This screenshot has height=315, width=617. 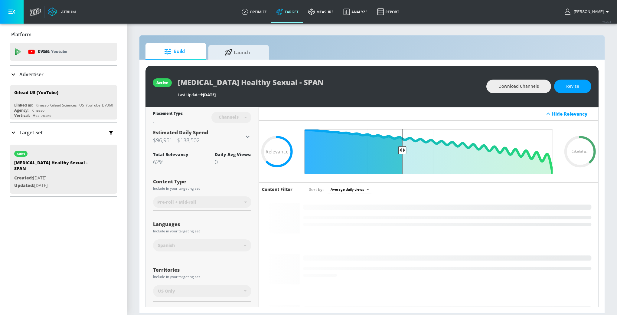 What do you see at coordinates (168, 114) in the screenshot?
I see `div: Placement Type:` at bounding box center [168, 114].